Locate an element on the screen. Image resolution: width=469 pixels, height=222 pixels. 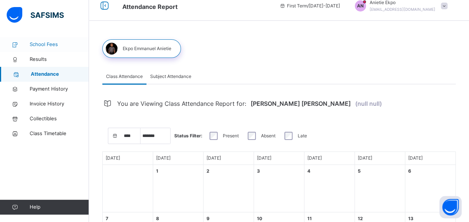
img: safsims is located at coordinates (35, 15).